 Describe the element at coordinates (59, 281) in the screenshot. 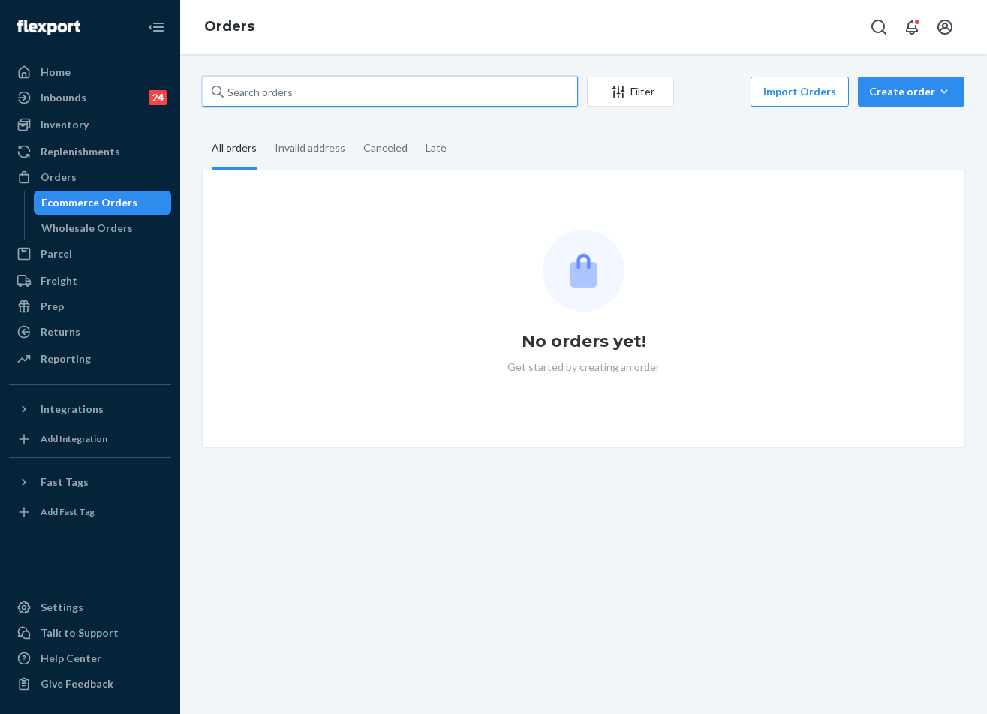

I see `div: Freight` at that location.